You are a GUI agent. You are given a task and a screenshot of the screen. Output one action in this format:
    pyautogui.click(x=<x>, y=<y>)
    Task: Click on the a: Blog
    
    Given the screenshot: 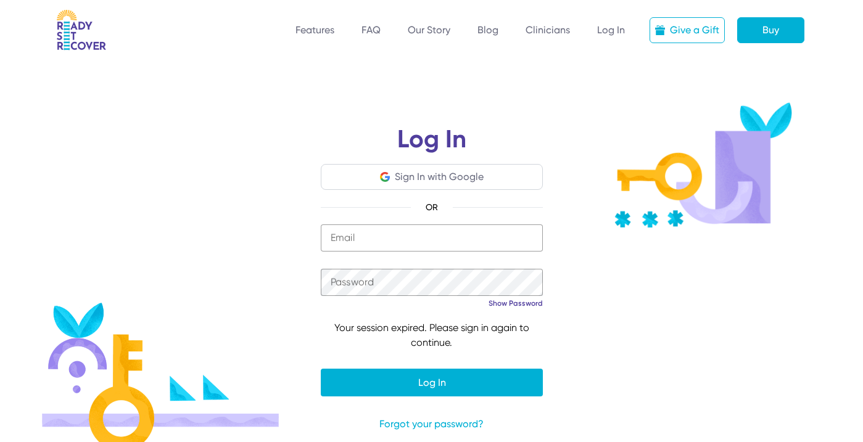 What is the action you would take?
    pyautogui.click(x=488, y=30)
    